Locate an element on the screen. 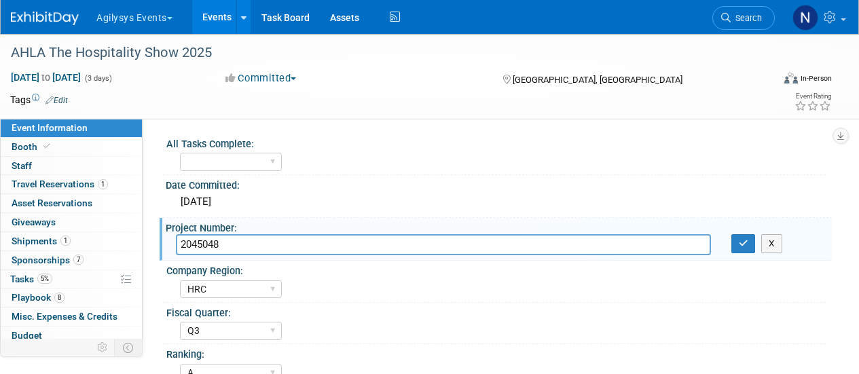 The width and height of the screenshot is (859, 374). a: Shipments1 is located at coordinates (71, 241).